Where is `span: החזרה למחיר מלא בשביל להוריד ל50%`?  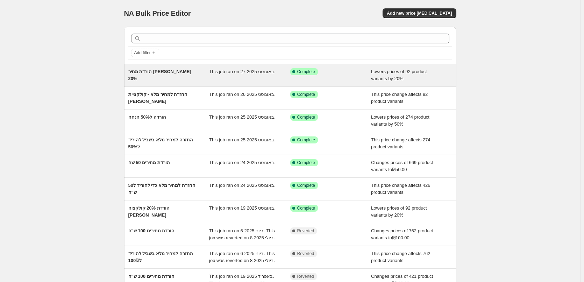
span: החזרה למחיר מלא בשביל להוריד ל50% is located at coordinates (160, 143).